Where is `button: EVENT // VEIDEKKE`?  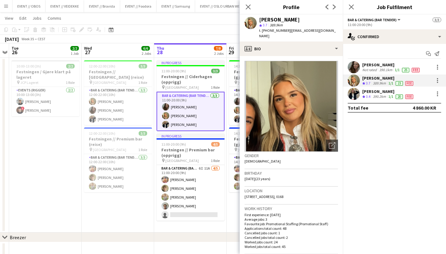
button: EVENT // VEIDEKKE is located at coordinates (65, 6).